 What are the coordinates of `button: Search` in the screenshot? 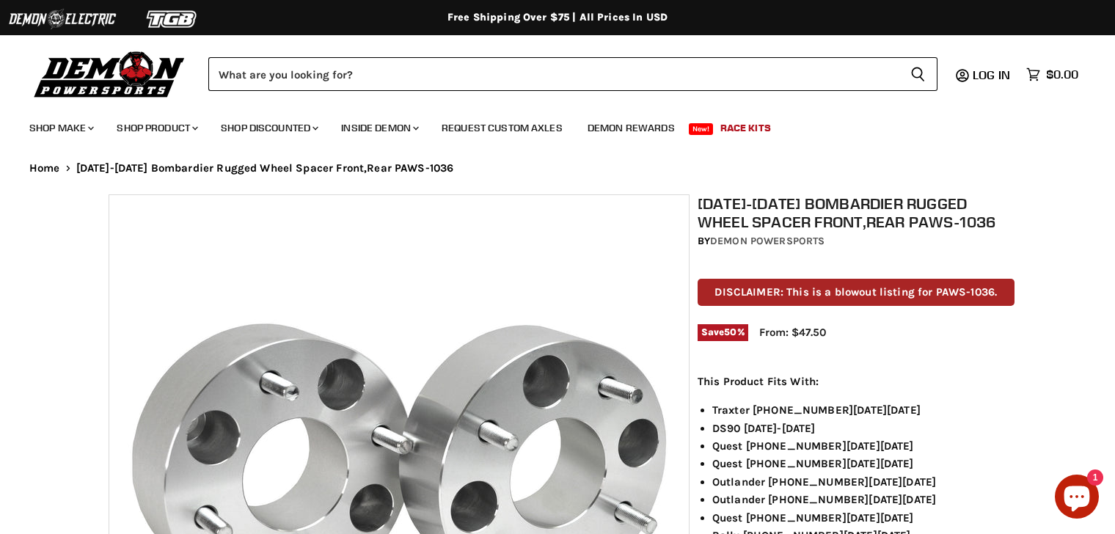 It's located at (918, 74).